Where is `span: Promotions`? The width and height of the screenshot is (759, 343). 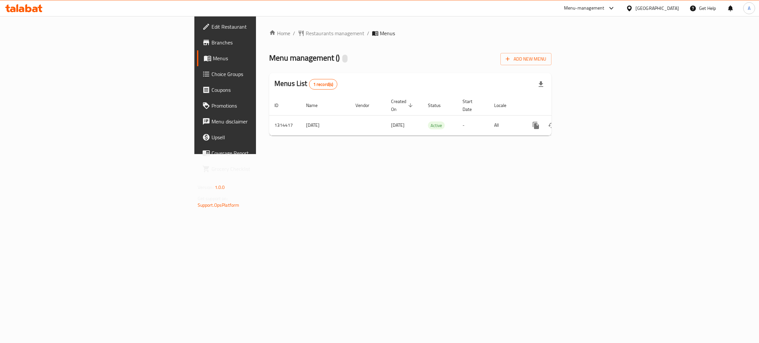 span: Promotions is located at coordinates (263, 106).